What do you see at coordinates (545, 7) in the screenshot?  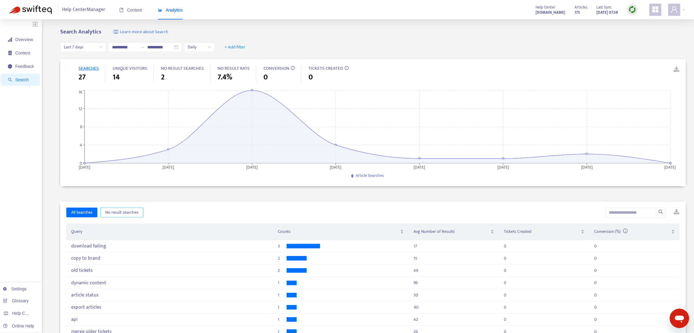 I see `span: Help Center` at bounding box center [545, 7].